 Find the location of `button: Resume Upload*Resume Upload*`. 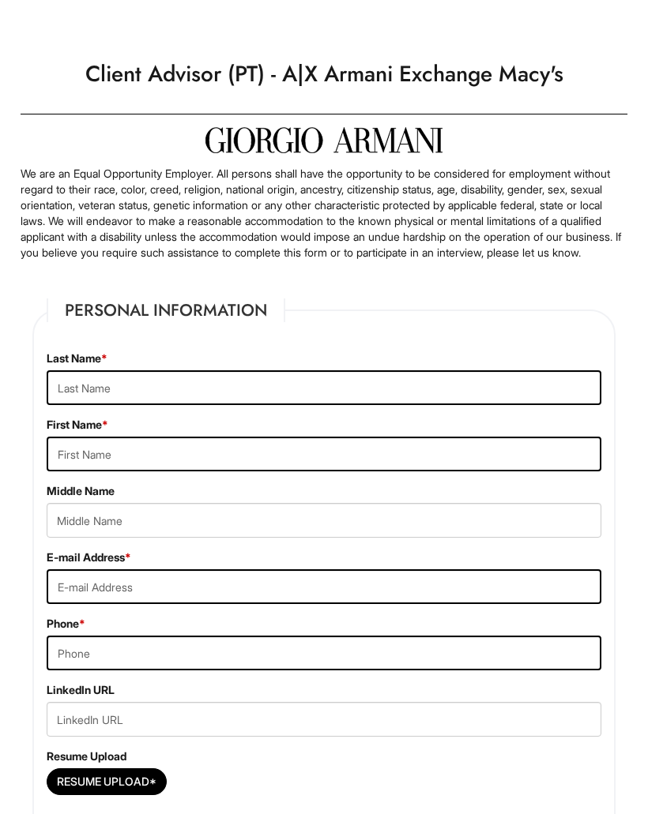

button: Resume Upload*Resume Upload* is located at coordinates (107, 782).